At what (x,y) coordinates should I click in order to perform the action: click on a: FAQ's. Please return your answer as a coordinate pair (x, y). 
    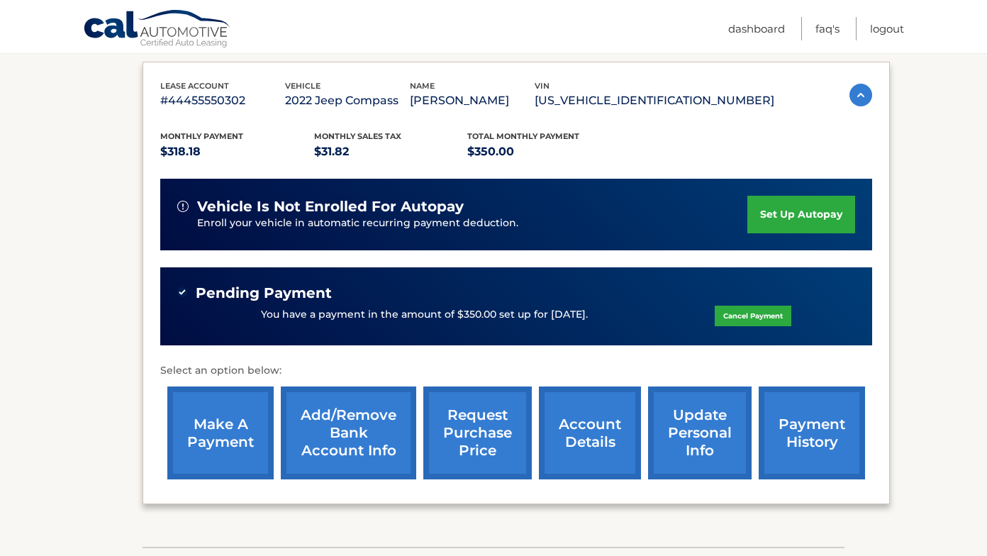
    Looking at the image, I should click on (827, 28).